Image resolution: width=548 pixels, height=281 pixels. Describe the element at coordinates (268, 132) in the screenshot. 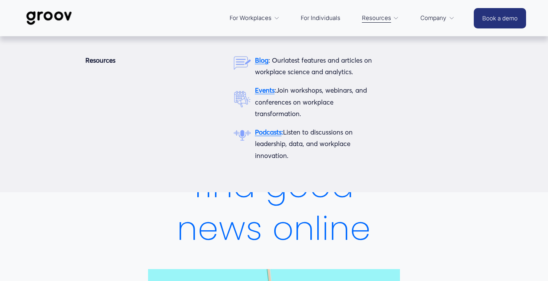

I see `a: Podcasts` at that location.